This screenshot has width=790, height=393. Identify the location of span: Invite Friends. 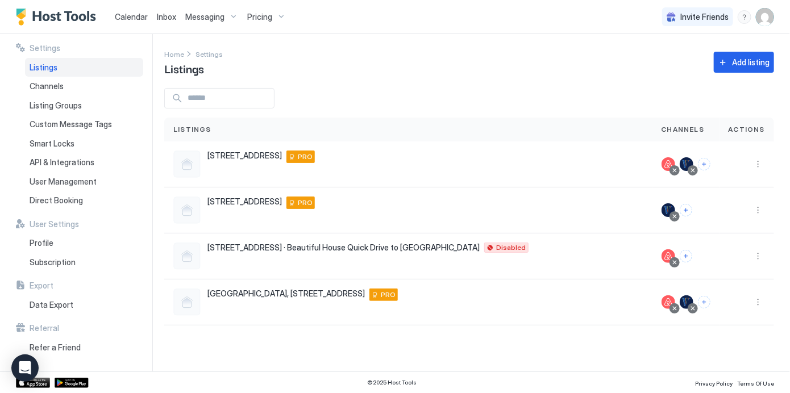
(704, 17).